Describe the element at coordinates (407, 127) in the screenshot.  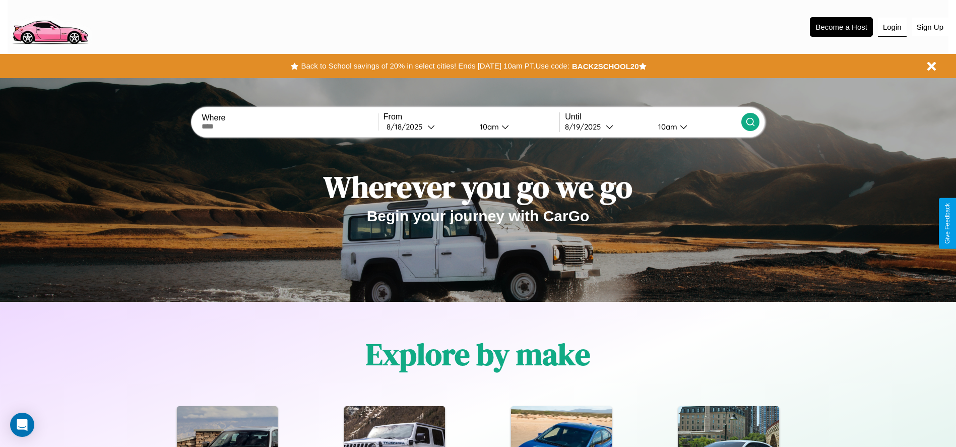
I see `div: 8 / 18 / 2025` at that location.